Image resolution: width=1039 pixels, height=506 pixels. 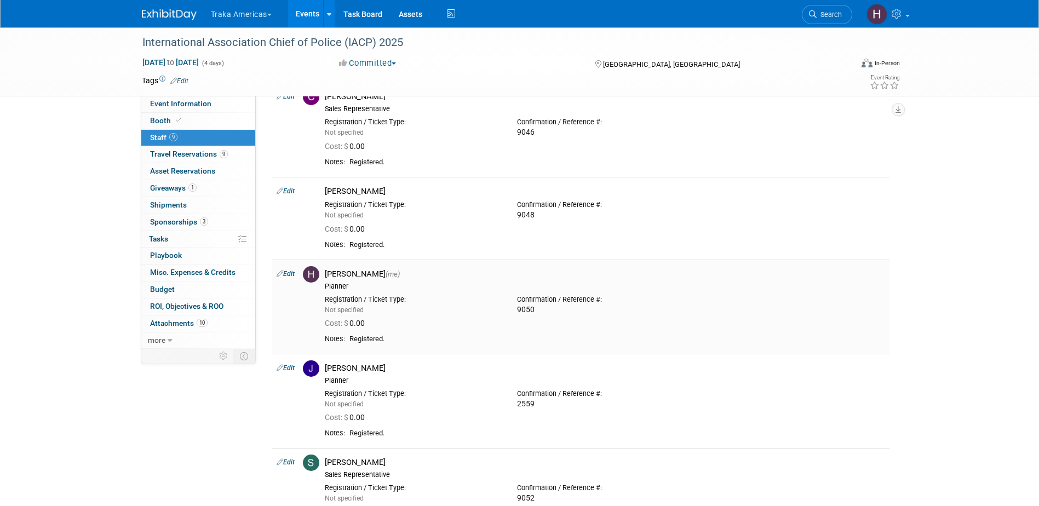 What do you see at coordinates (182, 171) in the screenshot?
I see `span: Asset Reservations` at bounding box center [182, 171].